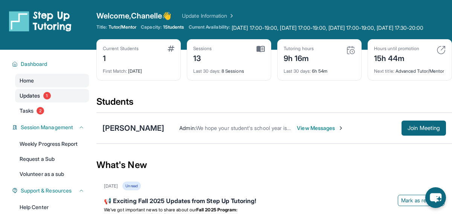  Describe the element at coordinates (120, 58) in the screenshot. I see `div: 1` at that location.